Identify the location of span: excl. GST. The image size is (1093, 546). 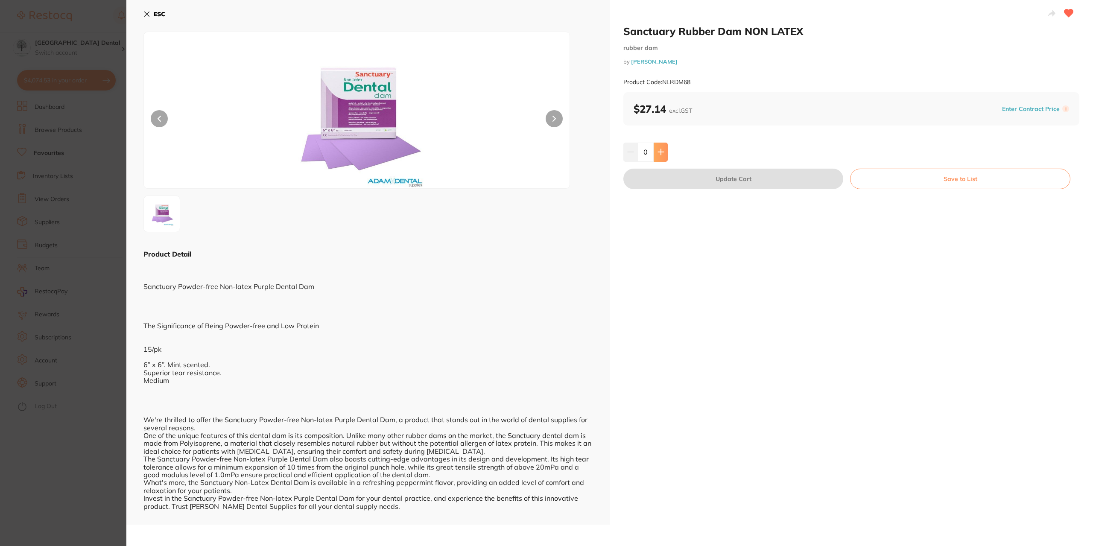
(680, 111).